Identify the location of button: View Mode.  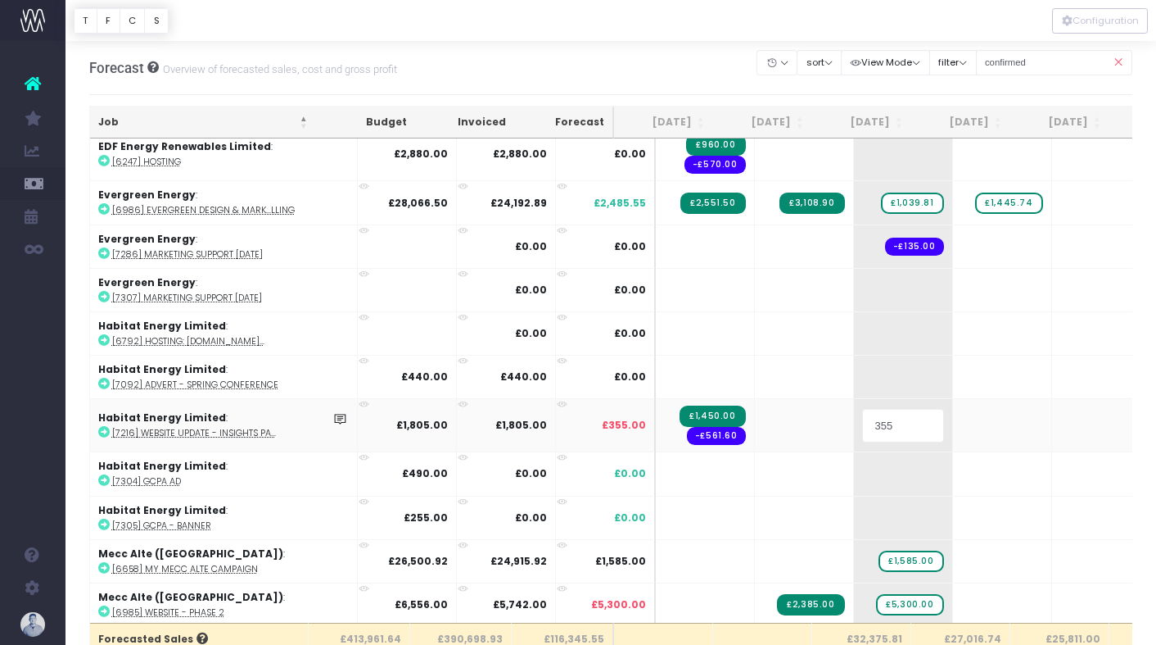
(885, 62).